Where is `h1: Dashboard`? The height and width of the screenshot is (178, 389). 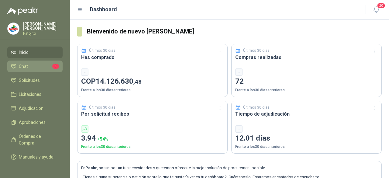 h1: Dashboard is located at coordinates (103, 9).